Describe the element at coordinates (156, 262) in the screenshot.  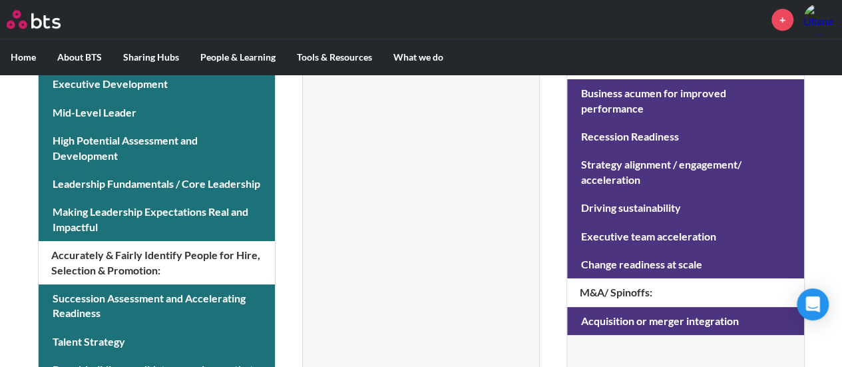
I see `h4: Accurately & Fairly Identify People for Hire, Selection & Promotion :` at that location.